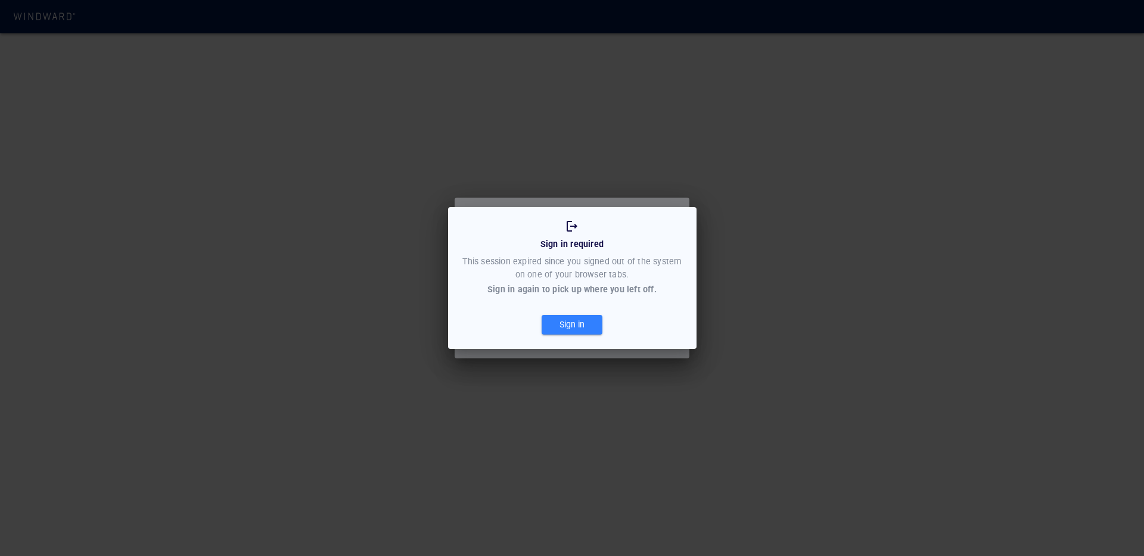 The width and height of the screenshot is (1144, 556). What do you see at coordinates (572, 325) in the screenshot?
I see `div: Sign in` at bounding box center [572, 325].